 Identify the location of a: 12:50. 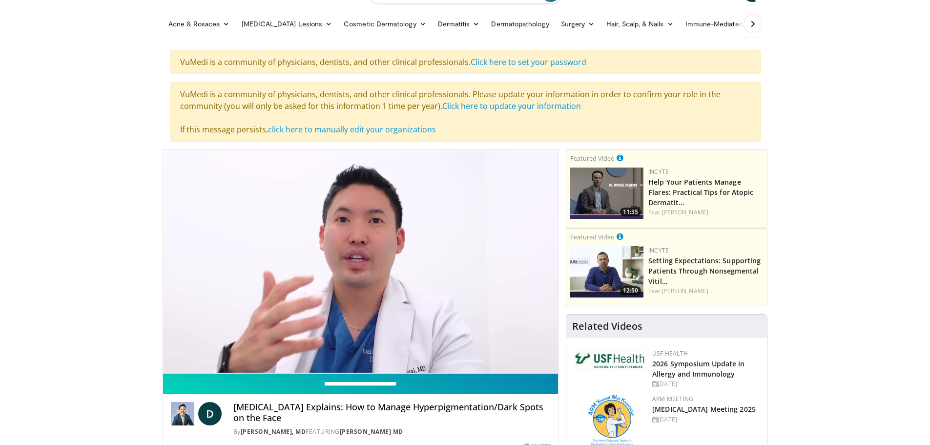
(607, 271).